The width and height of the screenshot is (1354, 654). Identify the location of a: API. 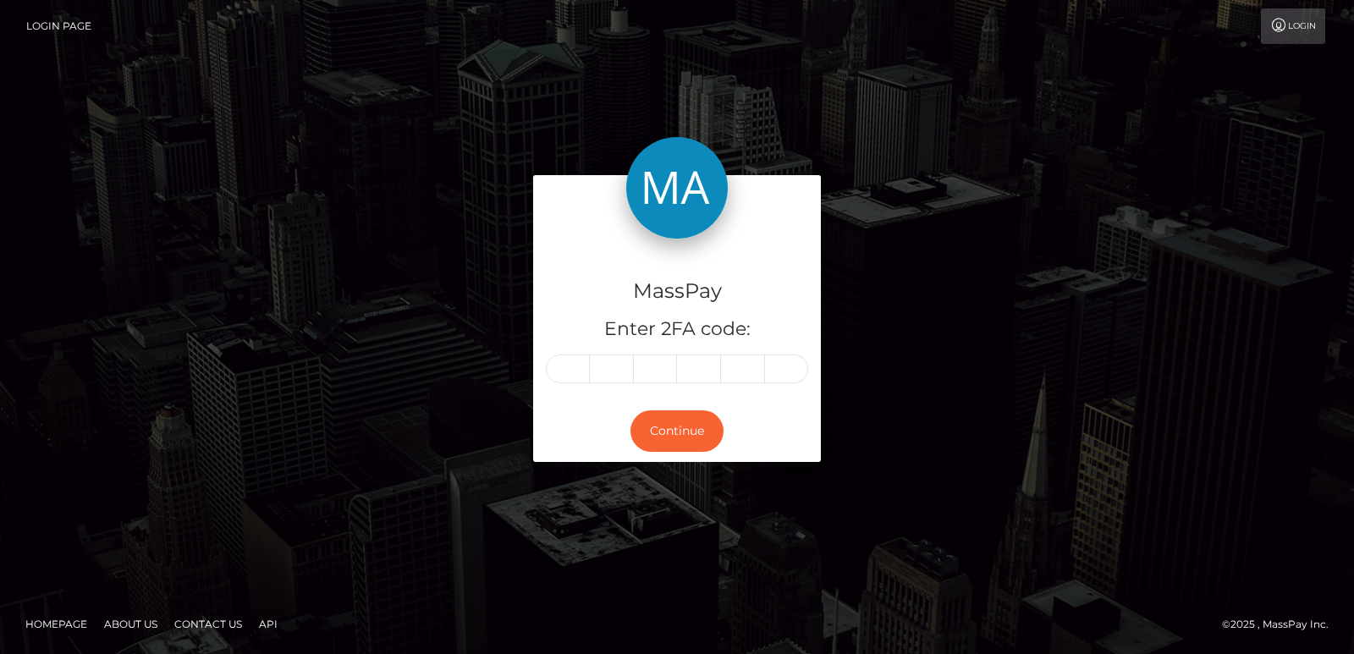
(268, 624).